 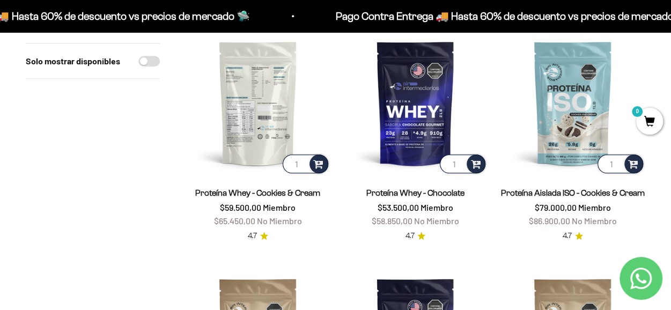 I want to click on span: $86.900,00, so click(x=549, y=220).